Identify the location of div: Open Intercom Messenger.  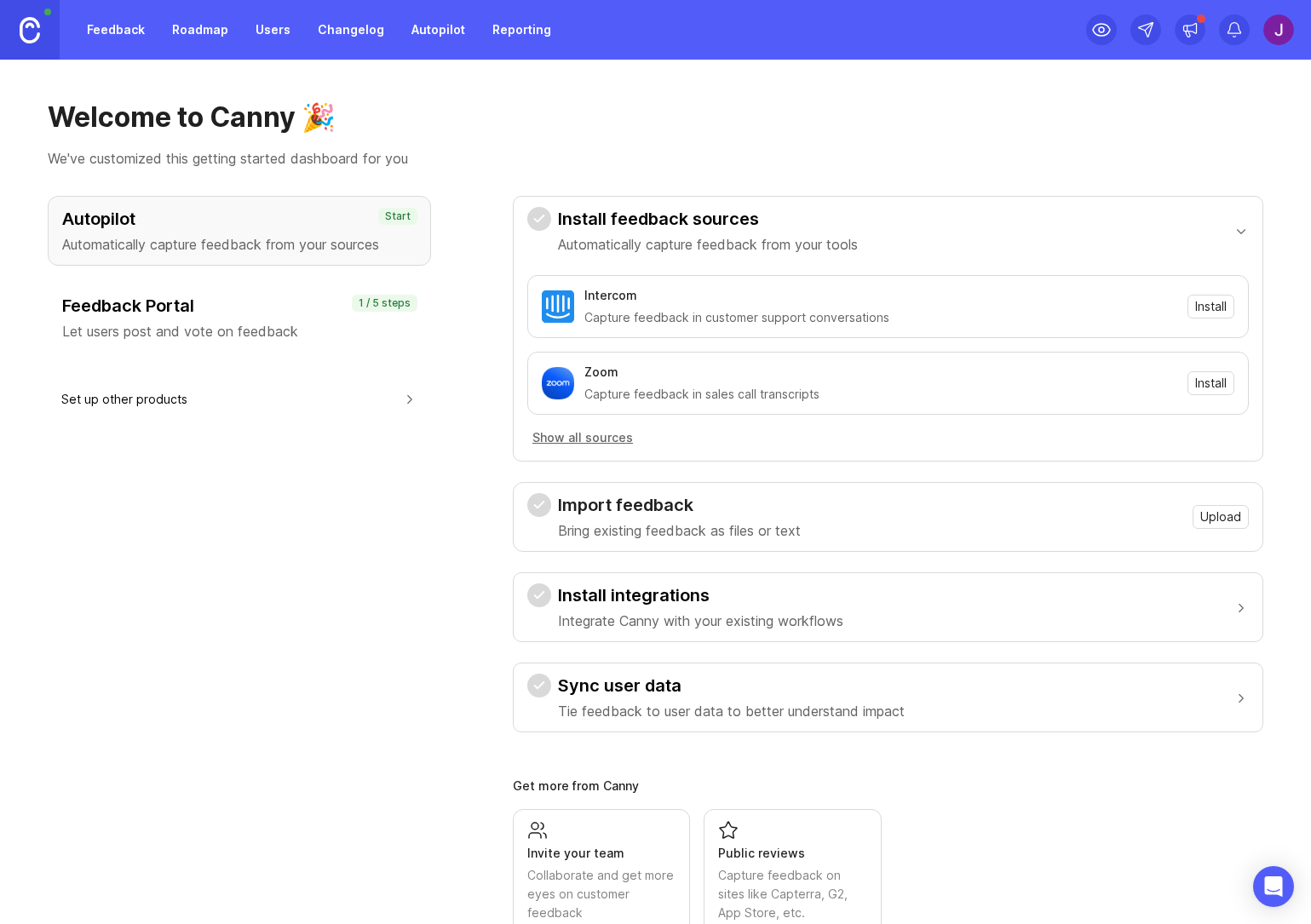
(1273, 886).